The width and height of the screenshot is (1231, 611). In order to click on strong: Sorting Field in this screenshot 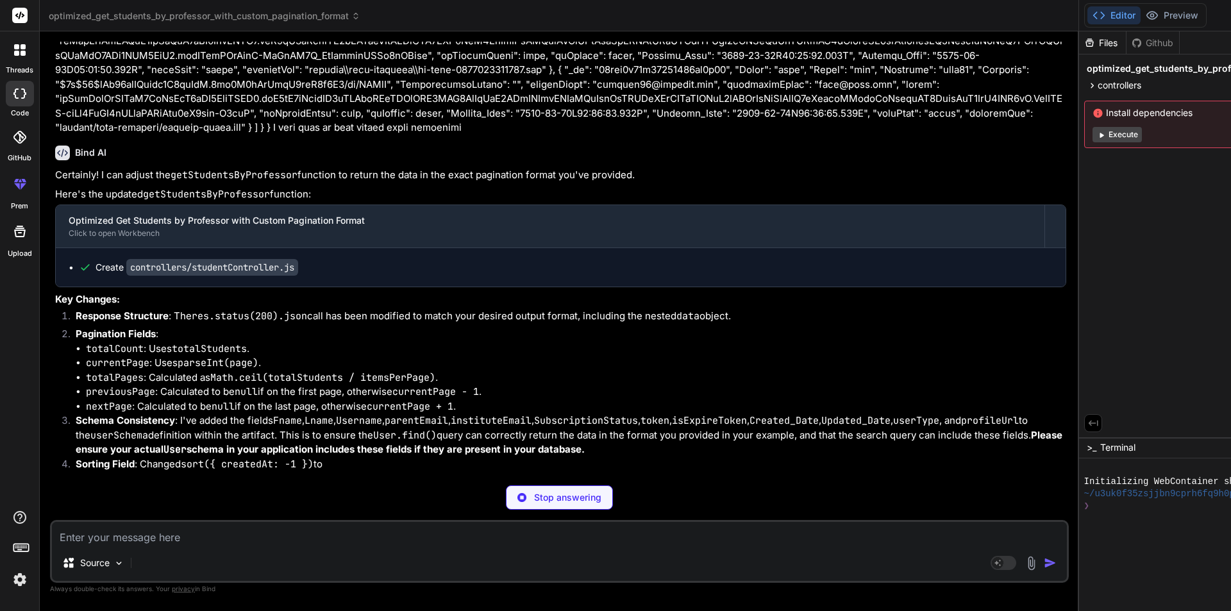, I will do `click(105, 464)`.